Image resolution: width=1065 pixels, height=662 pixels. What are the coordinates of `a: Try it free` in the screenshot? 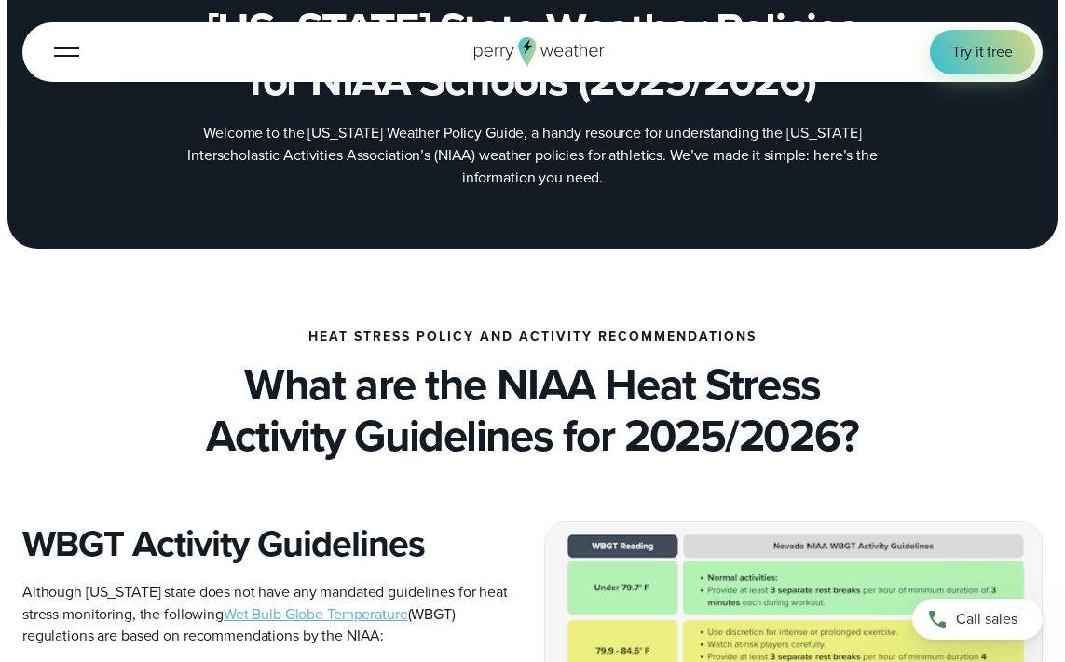 It's located at (982, 52).